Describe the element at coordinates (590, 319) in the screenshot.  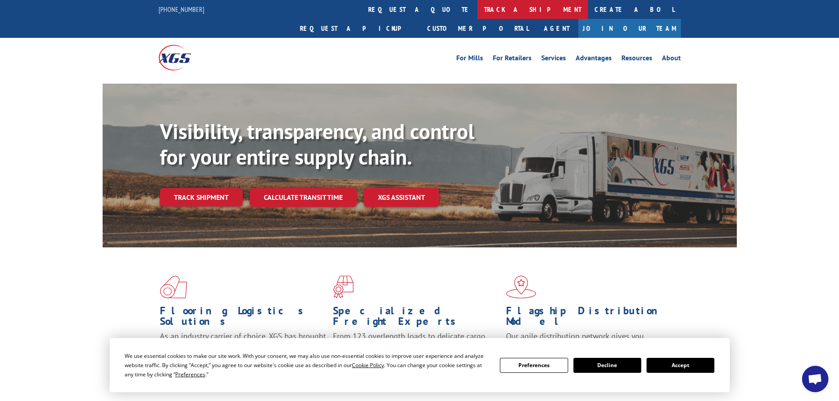
I see `h1: Flagship Distribution Model` at that location.